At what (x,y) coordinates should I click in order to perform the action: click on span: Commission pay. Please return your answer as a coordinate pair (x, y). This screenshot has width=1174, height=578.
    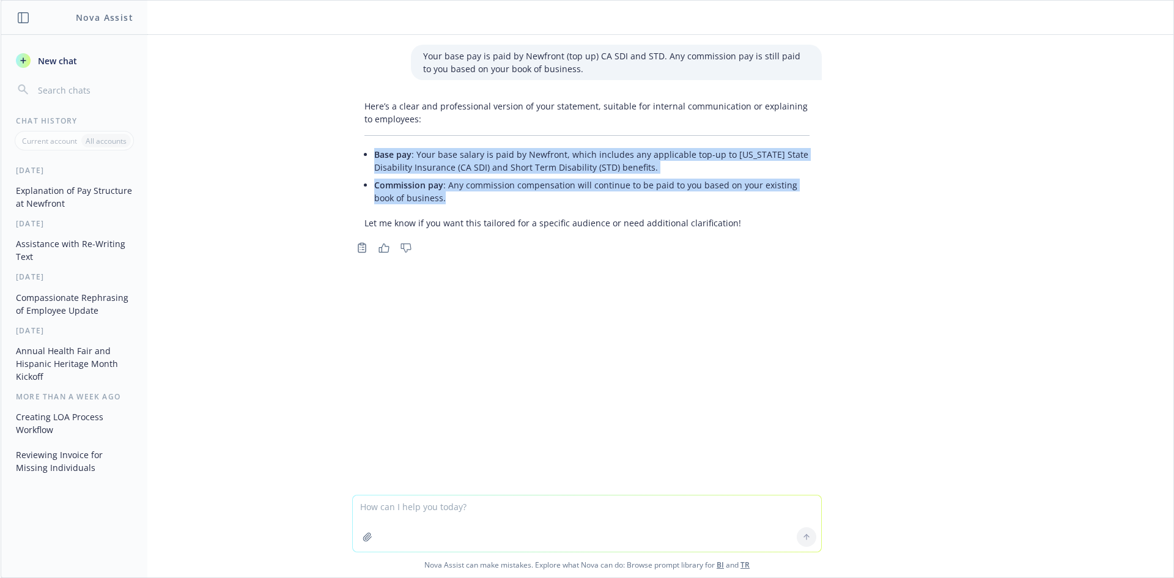
    Looking at the image, I should click on (408, 185).